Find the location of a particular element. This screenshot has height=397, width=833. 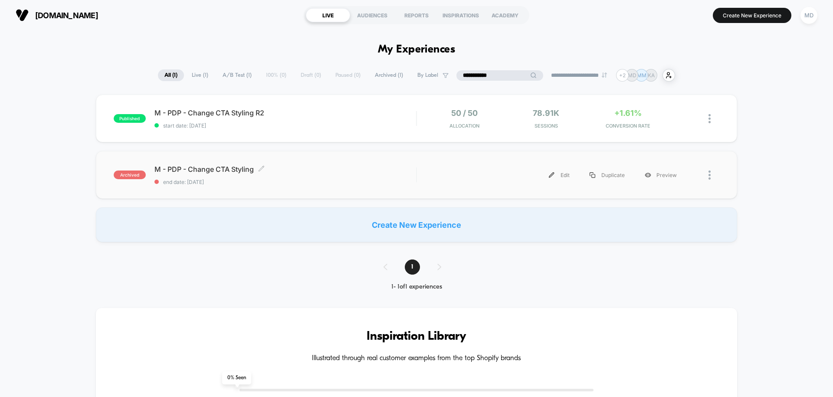

span: 78.91k is located at coordinates (546, 113).